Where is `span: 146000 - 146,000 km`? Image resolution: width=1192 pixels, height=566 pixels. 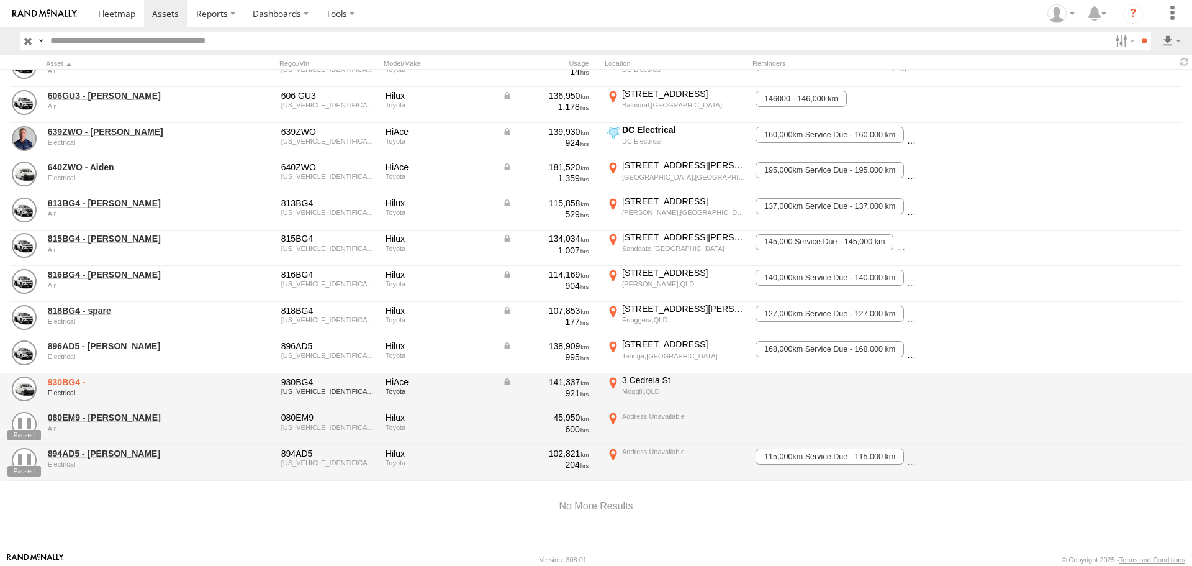
span: 146000 - 146,000 km is located at coordinates (801, 99).